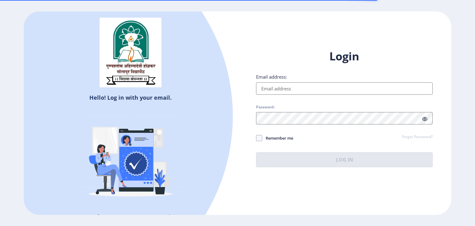 Image resolution: width=475 pixels, height=226 pixels. I want to click on h1: Login, so click(344, 56).